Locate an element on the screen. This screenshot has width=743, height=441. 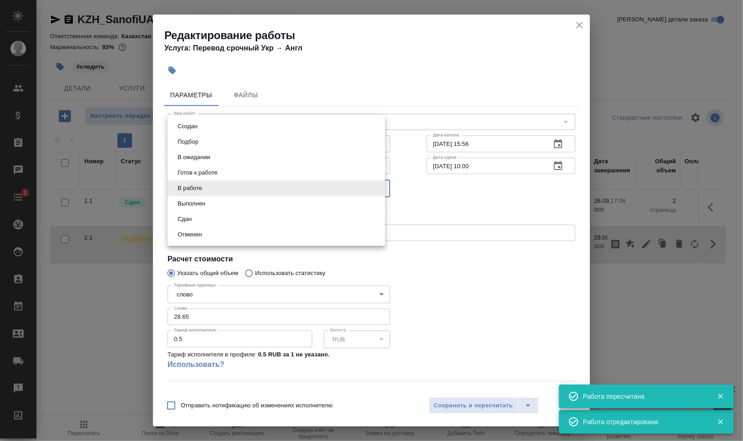
button: Выполнен is located at coordinates (191, 204).